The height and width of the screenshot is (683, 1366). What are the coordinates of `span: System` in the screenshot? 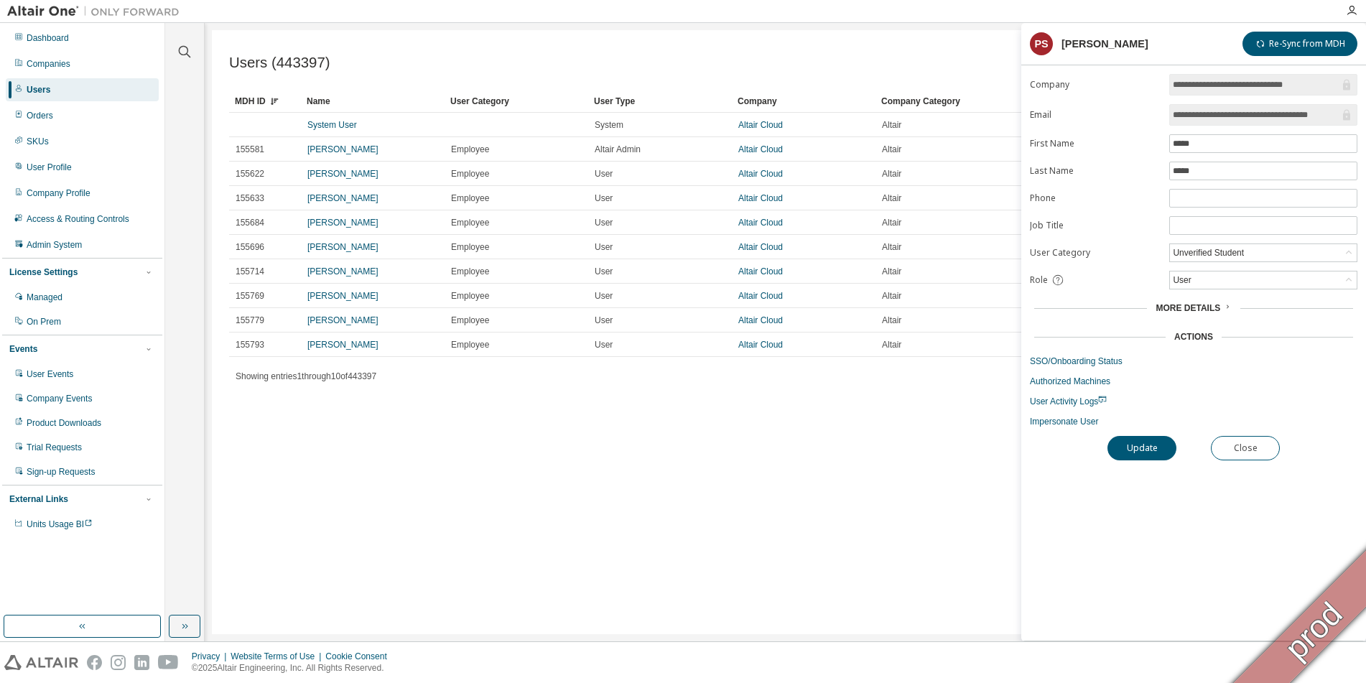 It's located at (609, 125).